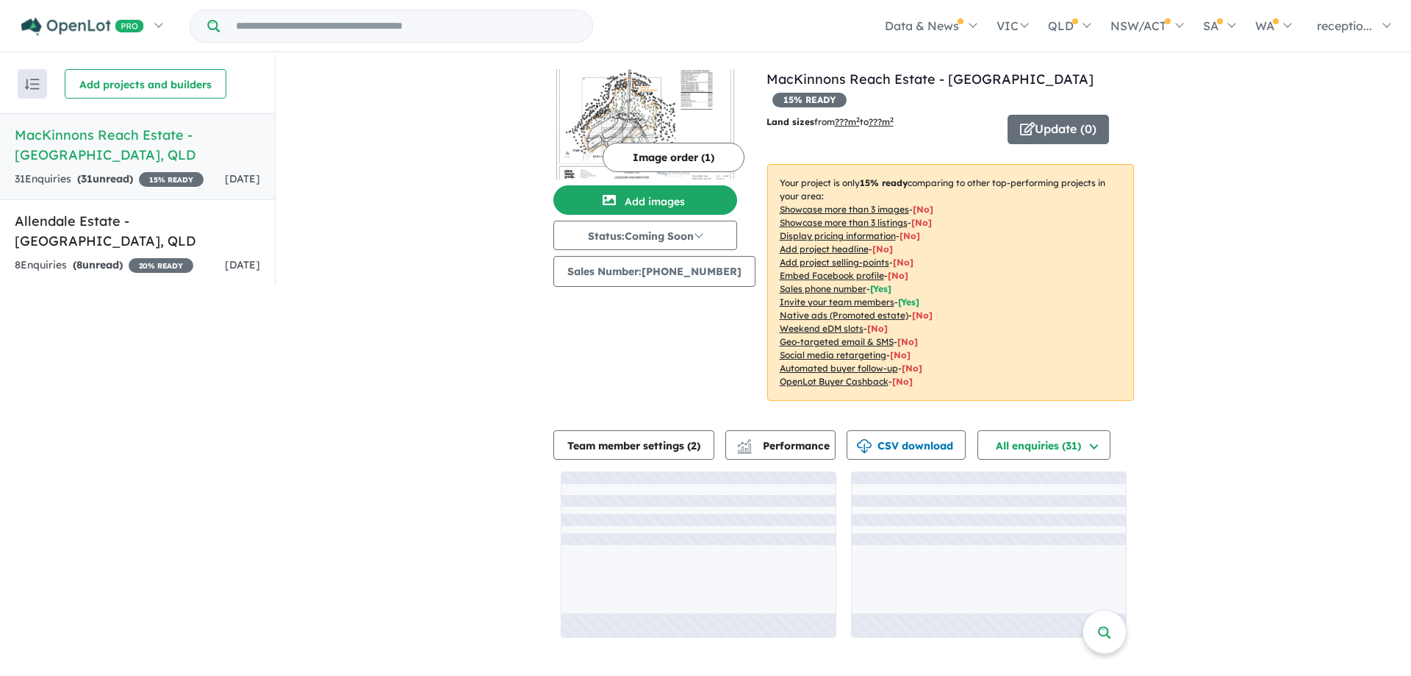 Image resolution: width=1411 pixels, height=676 pixels. What do you see at coordinates (838, 235) in the screenshot?
I see `u: Display pricing information` at bounding box center [838, 235].